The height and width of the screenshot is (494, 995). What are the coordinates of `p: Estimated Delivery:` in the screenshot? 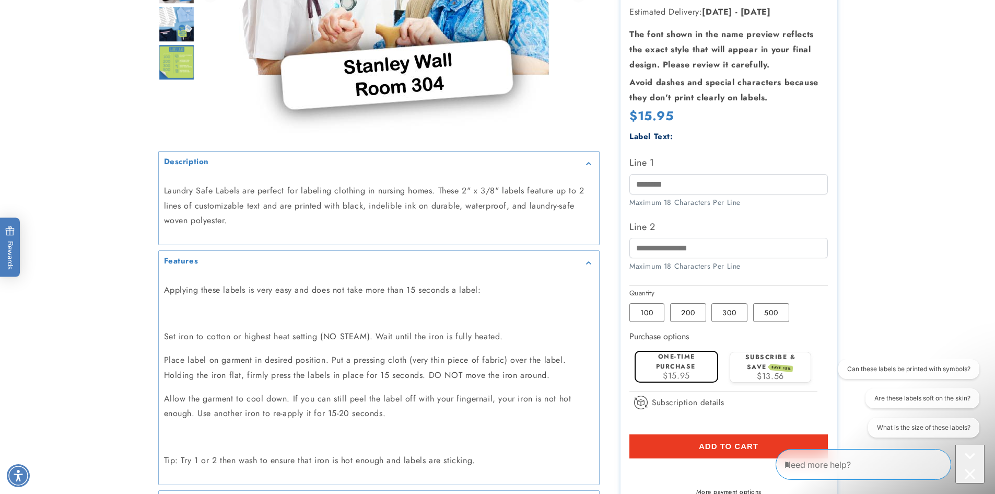 It's located at (729, 12).